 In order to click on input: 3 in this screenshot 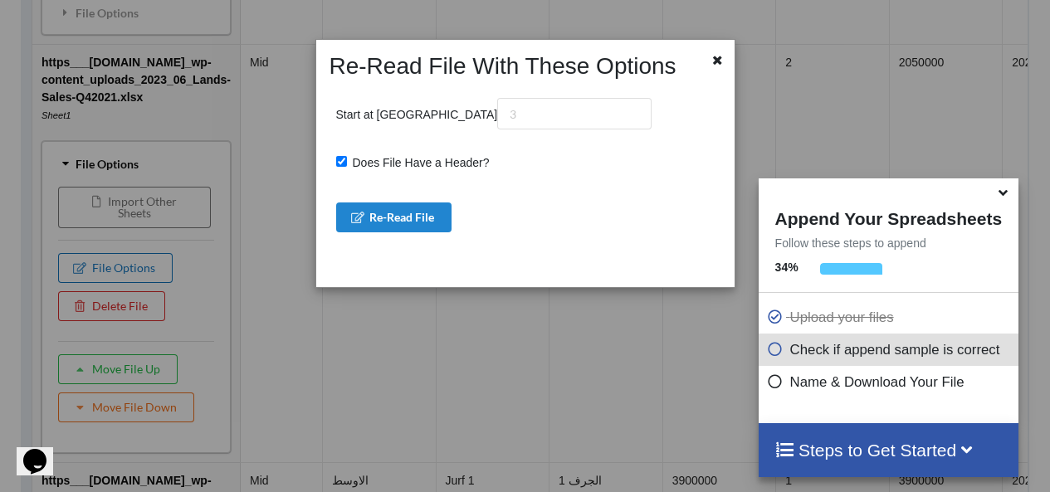, I will do `click(574, 114)`.